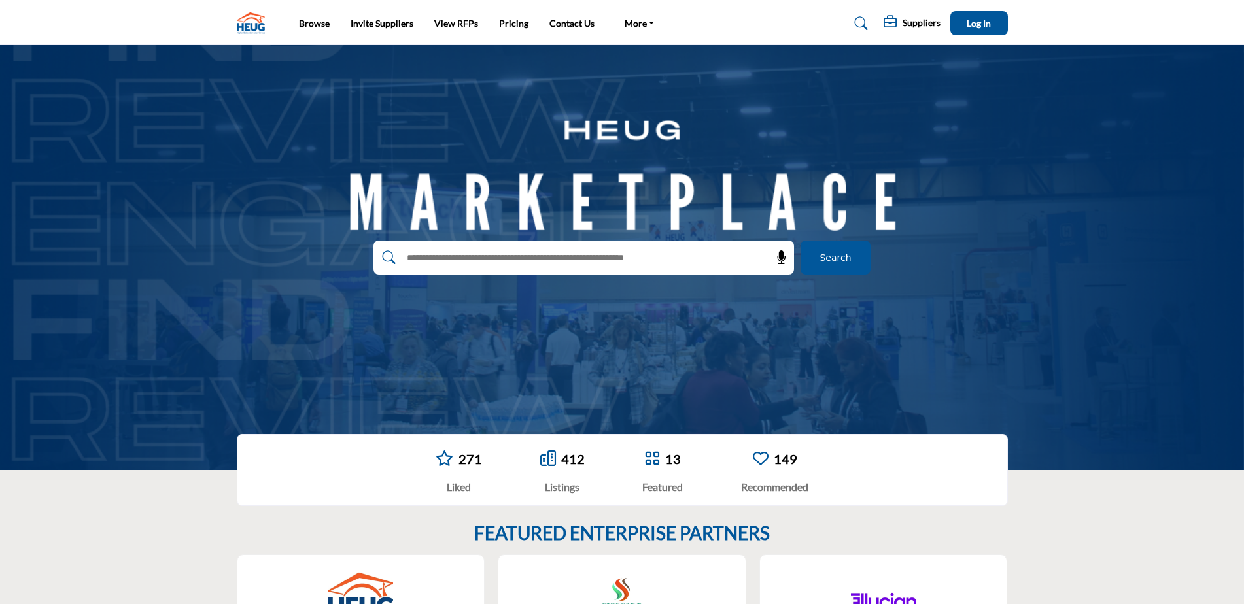 The height and width of the screenshot is (604, 1244). What do you see at coordinates (979, 23) in the screenshot?
I see `button: Log In` at bounding box center [979, 23].